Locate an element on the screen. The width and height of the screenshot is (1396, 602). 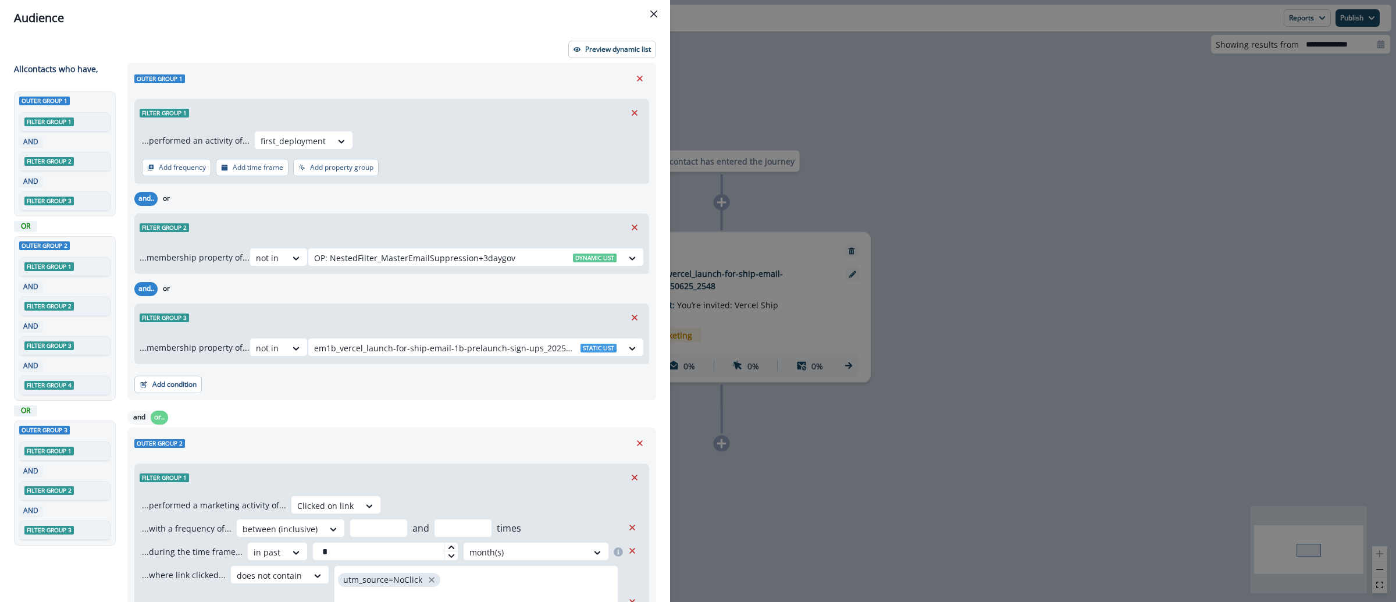
span: Outer group 3 is located at coordinates (44, 430).